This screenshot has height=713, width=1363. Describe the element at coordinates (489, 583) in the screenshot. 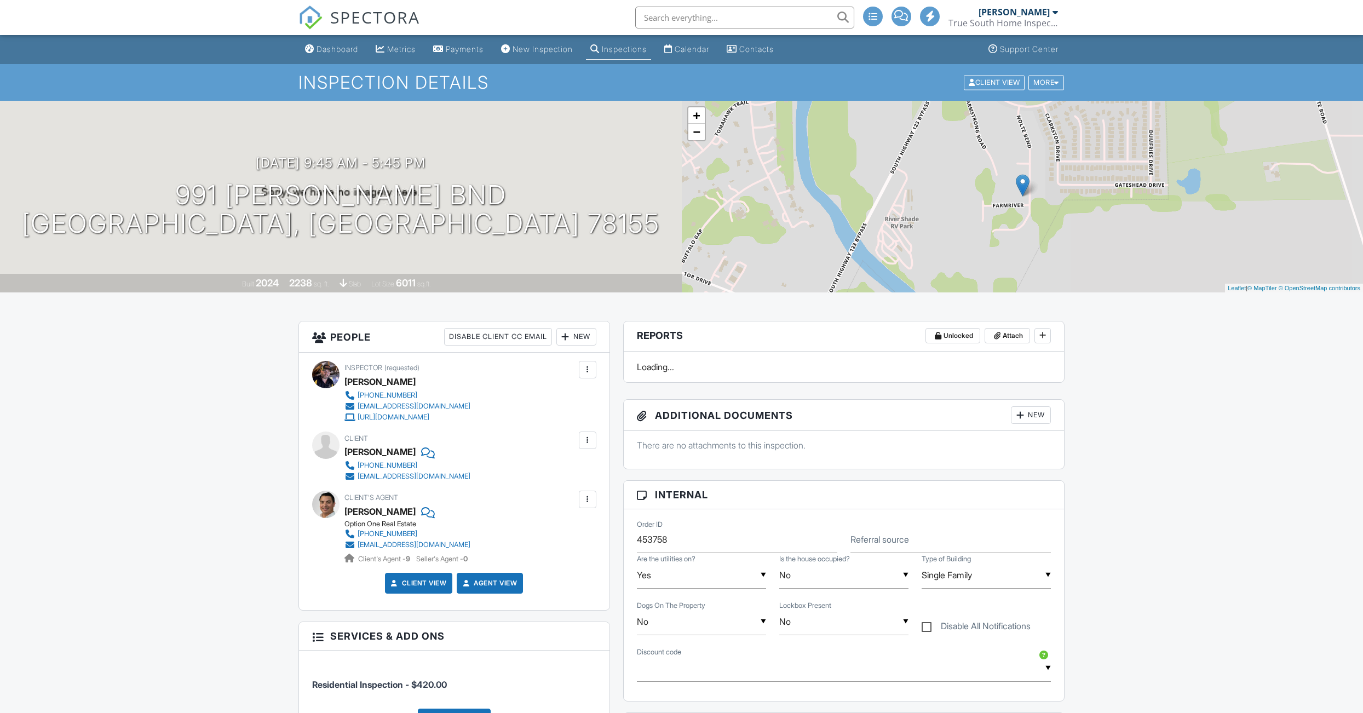

I see `a: Agent View` at that location.